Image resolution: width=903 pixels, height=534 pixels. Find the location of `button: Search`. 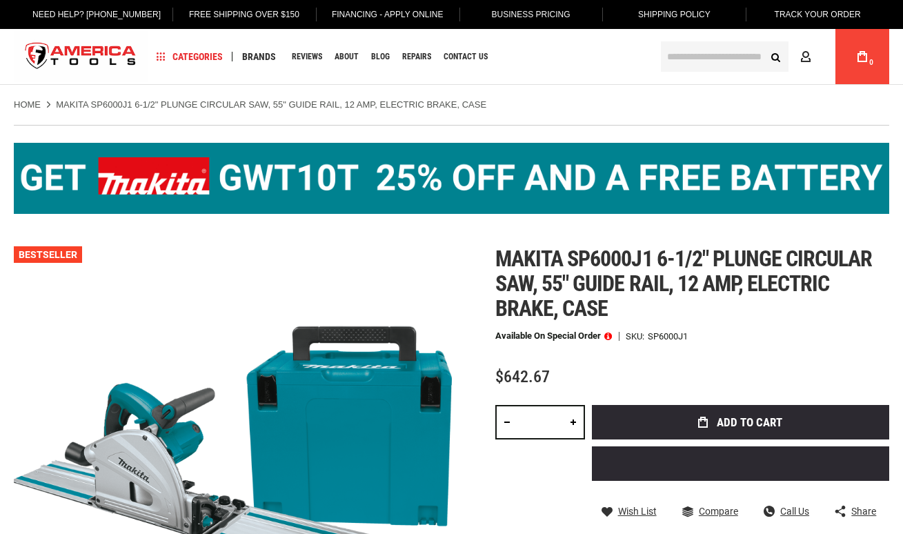

button: Search is located at coordinates (775, 57).